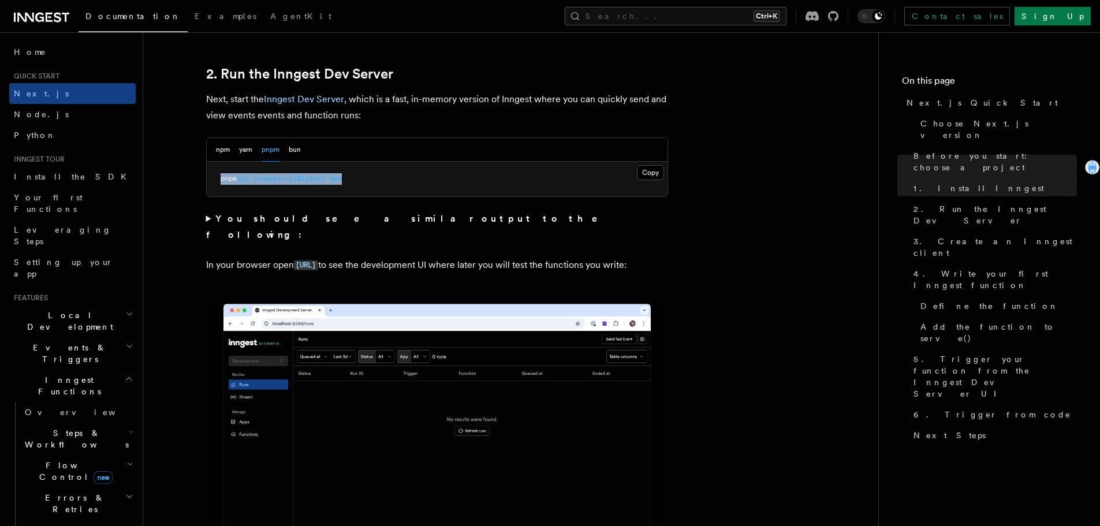  Describe the element at coordinates (68, 321) in the screenshot. I see `span: Local Development` at that location.